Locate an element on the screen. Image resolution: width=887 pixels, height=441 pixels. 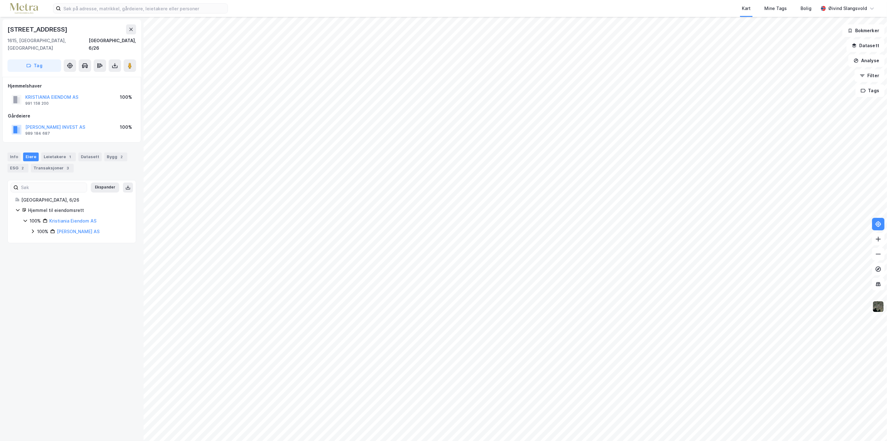
div: ESG is located at coordinates (18, 168).